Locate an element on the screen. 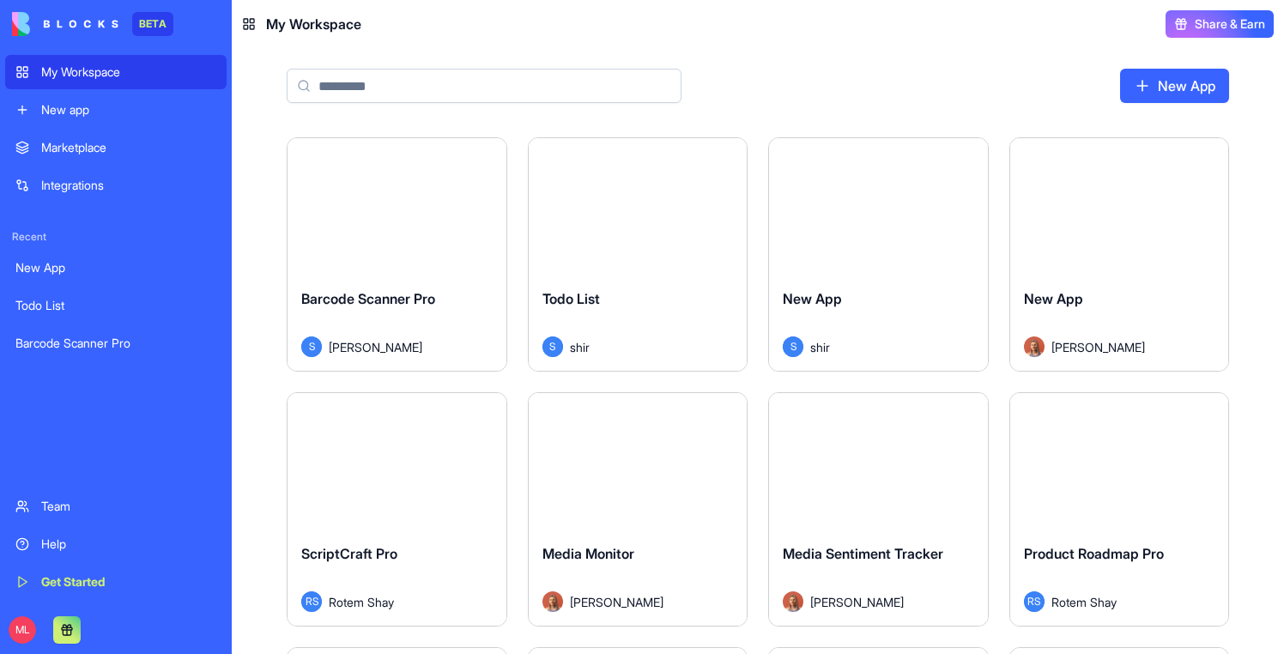 The height and width of the screenshot is (654, 1284). a: Team is located at coordinates (116, 507).